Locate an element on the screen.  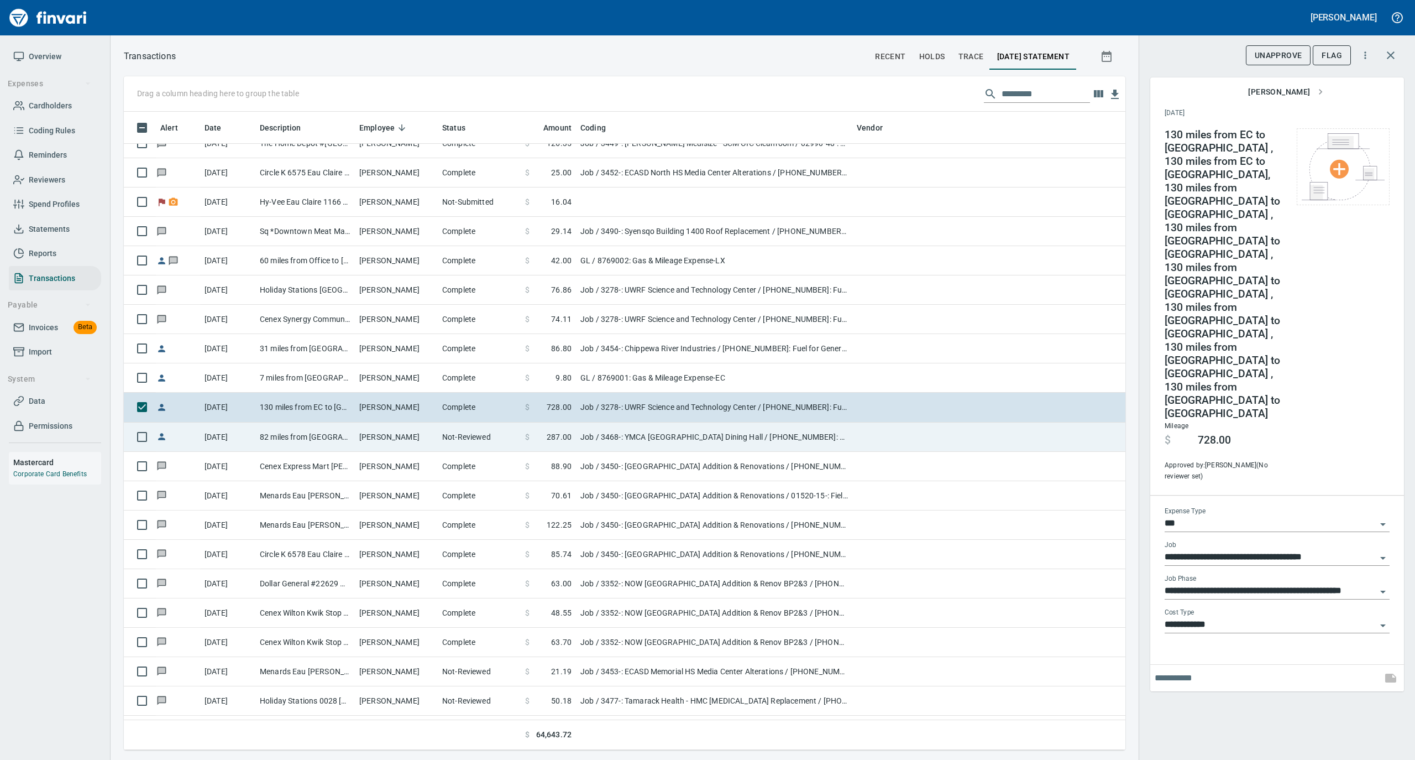
td: GL / 8769001: Gas & Mileage Expense-EC is located at coordinates (714, 378).